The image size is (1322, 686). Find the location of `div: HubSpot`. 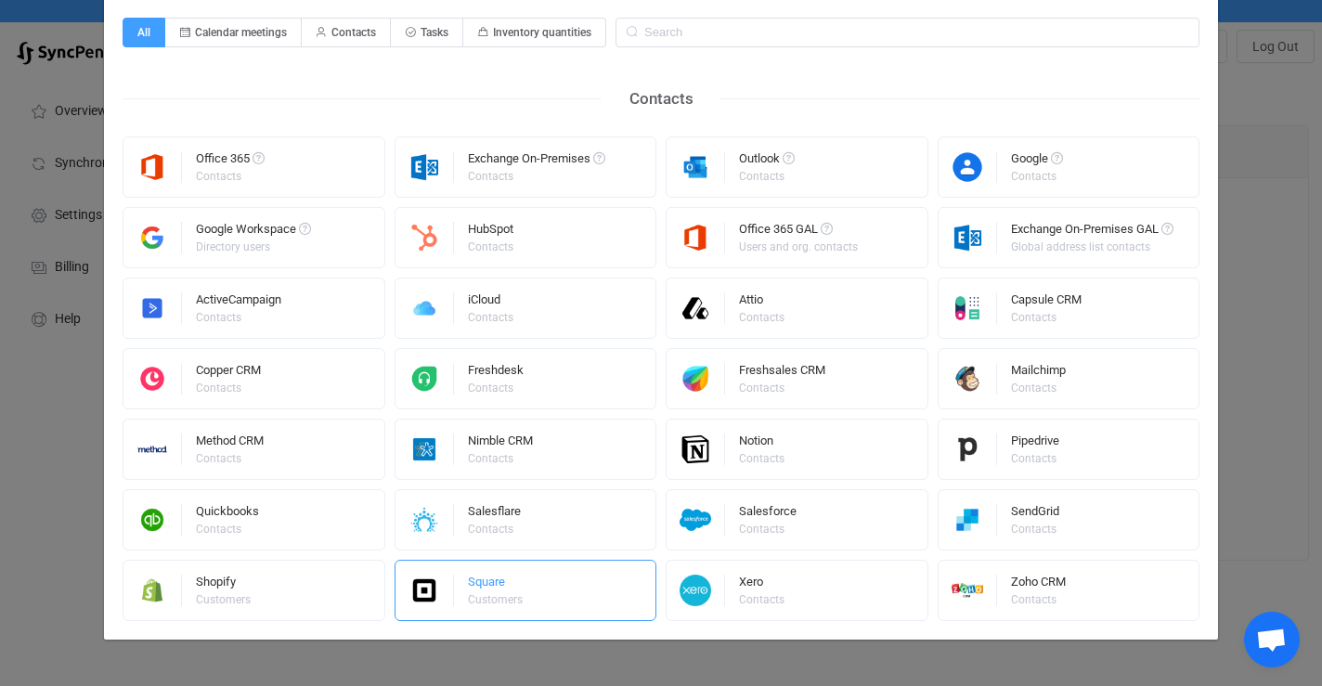

div: HubSpot is located at coordinates (492, 232).